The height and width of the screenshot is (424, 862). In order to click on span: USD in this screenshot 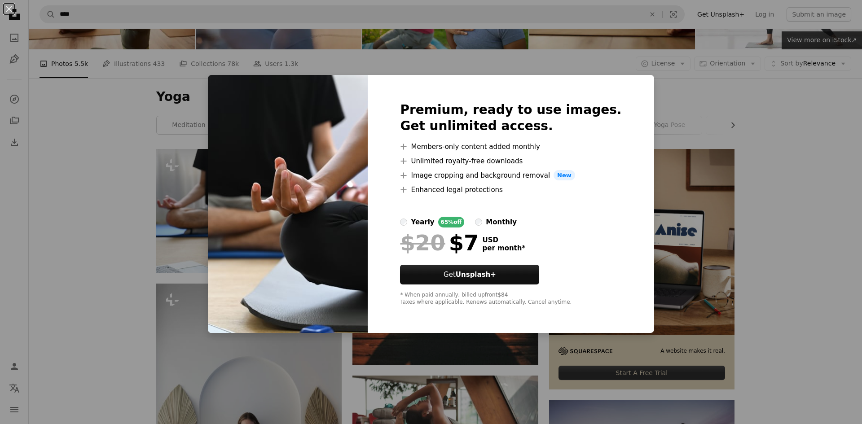, I will do `click(504, 240)`.